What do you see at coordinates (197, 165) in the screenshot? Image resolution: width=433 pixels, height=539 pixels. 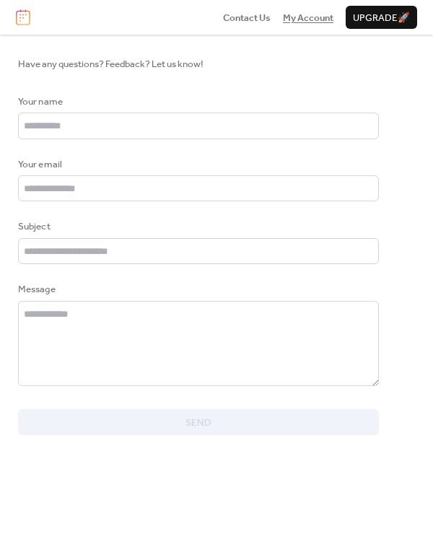 I see `div: Your email` at bounding box center [197, 165].